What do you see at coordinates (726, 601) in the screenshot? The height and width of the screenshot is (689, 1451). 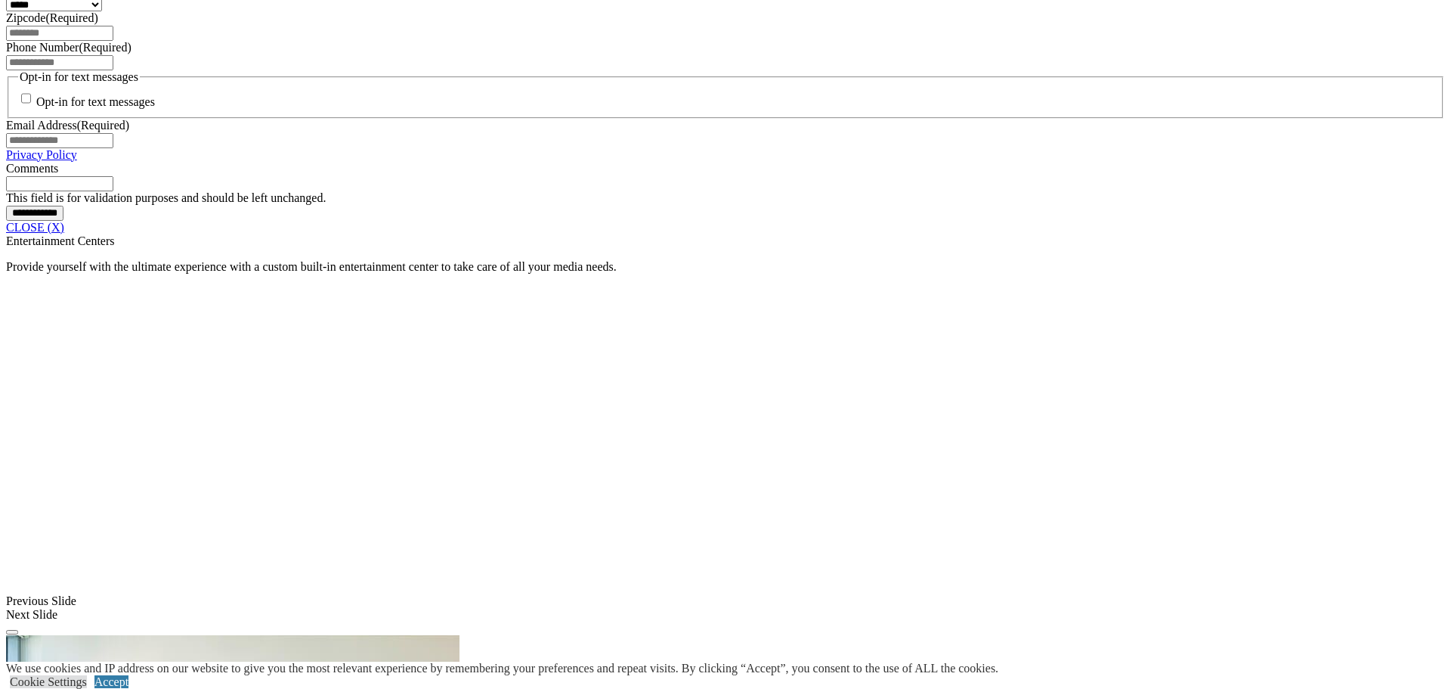 I see `div: Previous Slide` at bounding box center [726, 601].